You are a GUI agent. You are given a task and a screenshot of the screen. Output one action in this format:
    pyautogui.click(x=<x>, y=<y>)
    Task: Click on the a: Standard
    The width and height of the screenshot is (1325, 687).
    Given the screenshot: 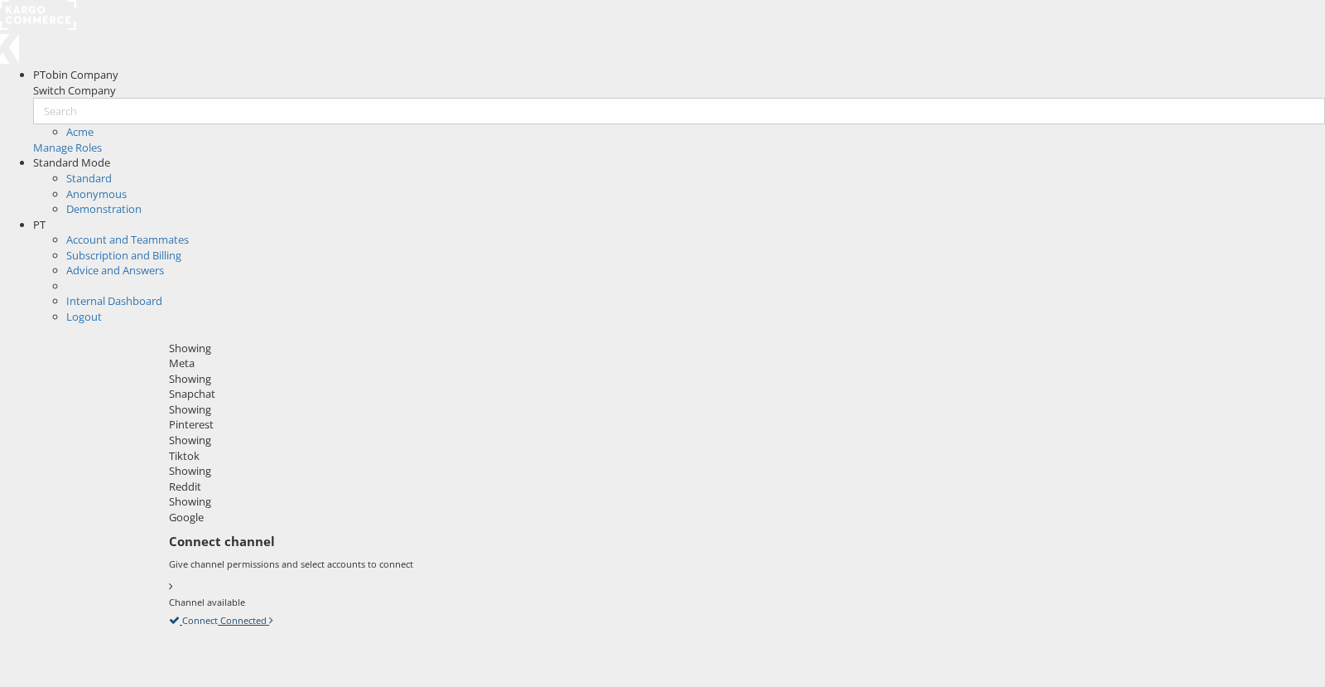 What is the action you would take?
    pyautogui.click(x=89, y=178)
    